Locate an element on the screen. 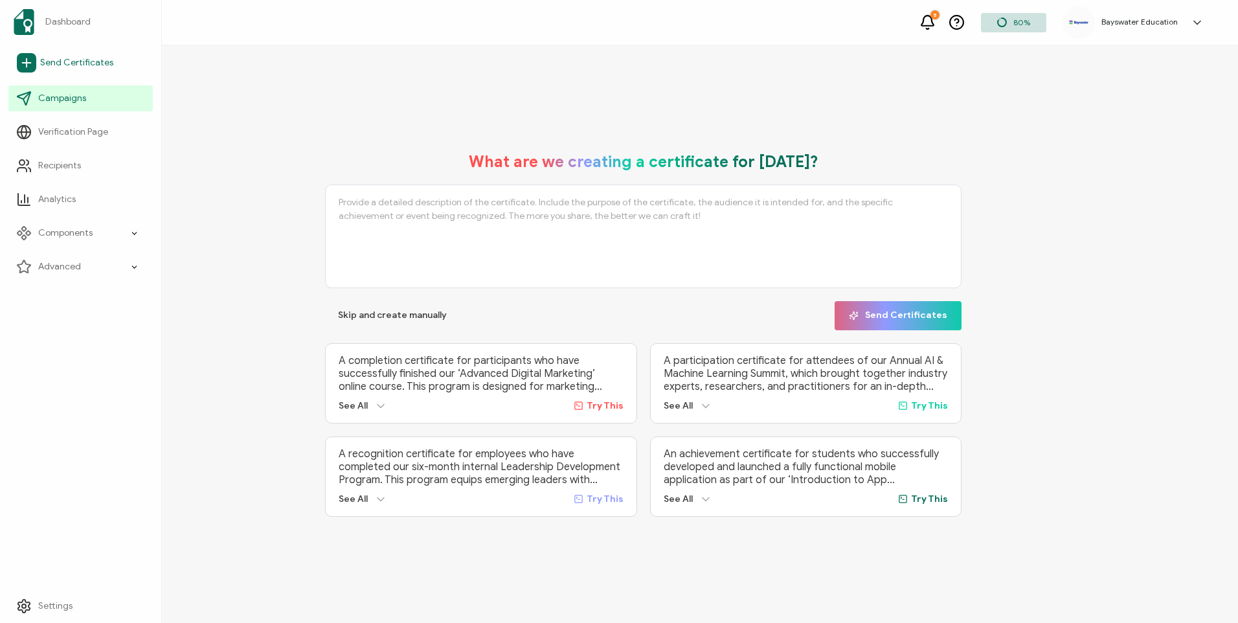  a: Recipients is located at coordinates (80, 166).